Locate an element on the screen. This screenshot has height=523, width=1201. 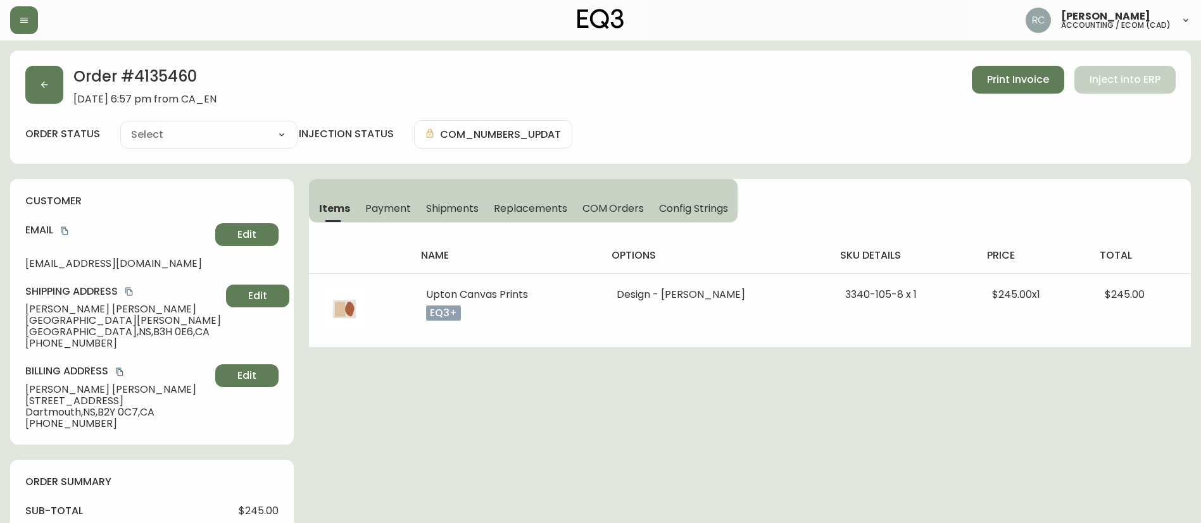
span: Upton Canvas Prints is located at coordinates (477, 294).